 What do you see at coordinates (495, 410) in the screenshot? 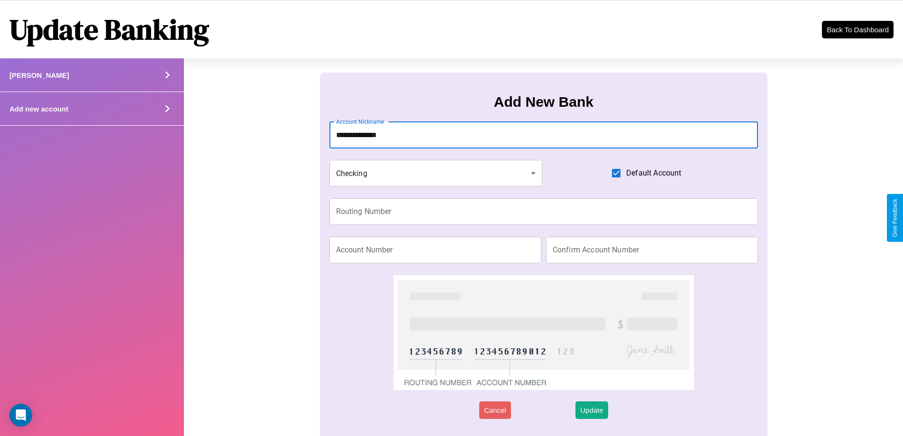
I see `button: Cancel` at bounding box center [495, 410].